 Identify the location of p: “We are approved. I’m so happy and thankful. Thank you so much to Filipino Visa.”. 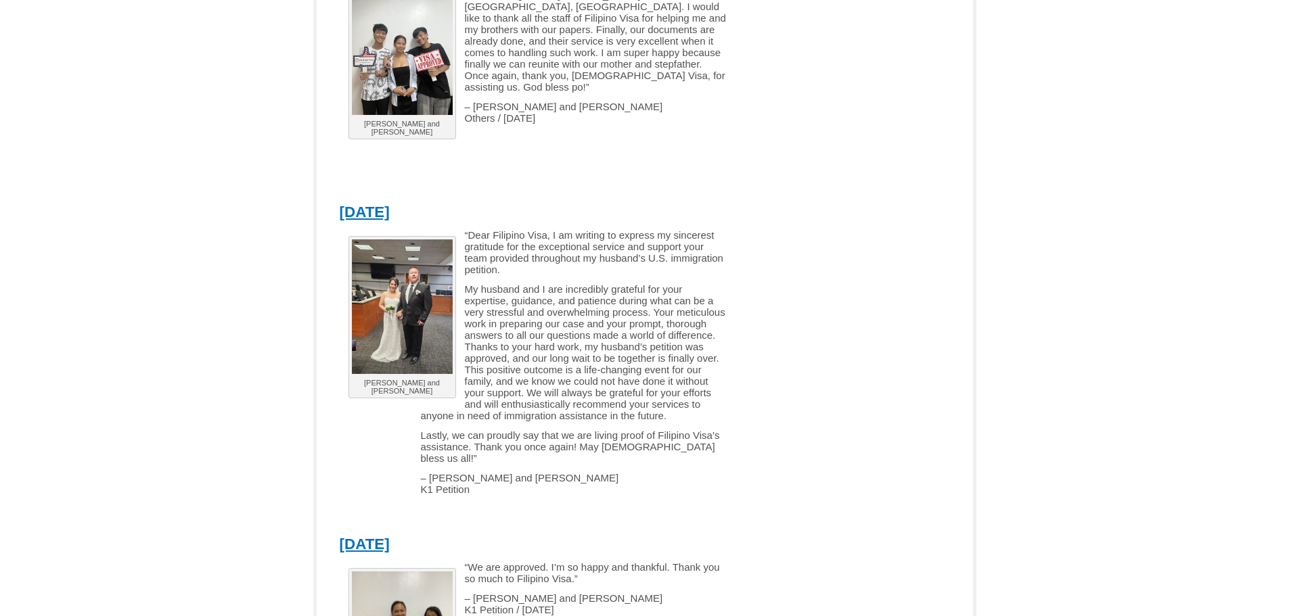
(534, 573).